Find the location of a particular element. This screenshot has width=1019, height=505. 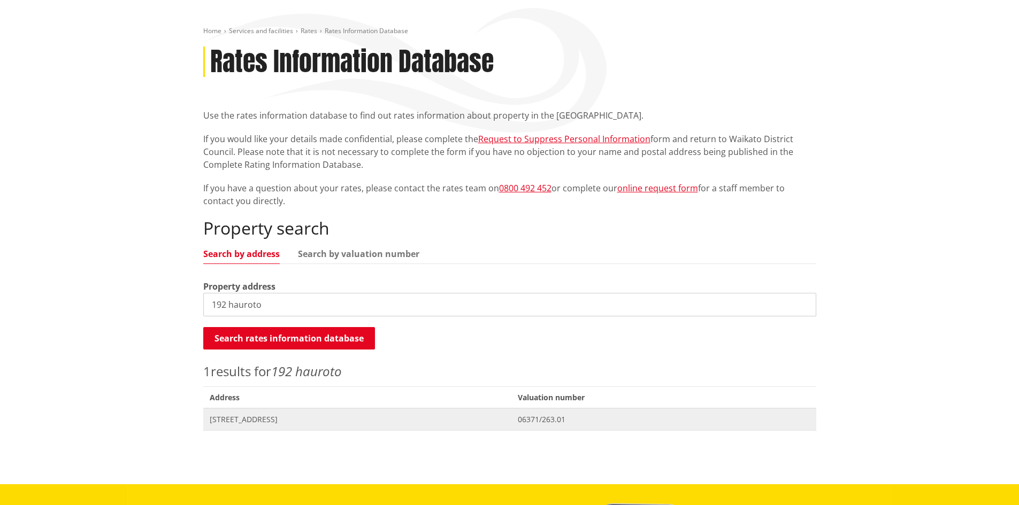

h1: Rates Information Database is located at coordinates (352, 62).